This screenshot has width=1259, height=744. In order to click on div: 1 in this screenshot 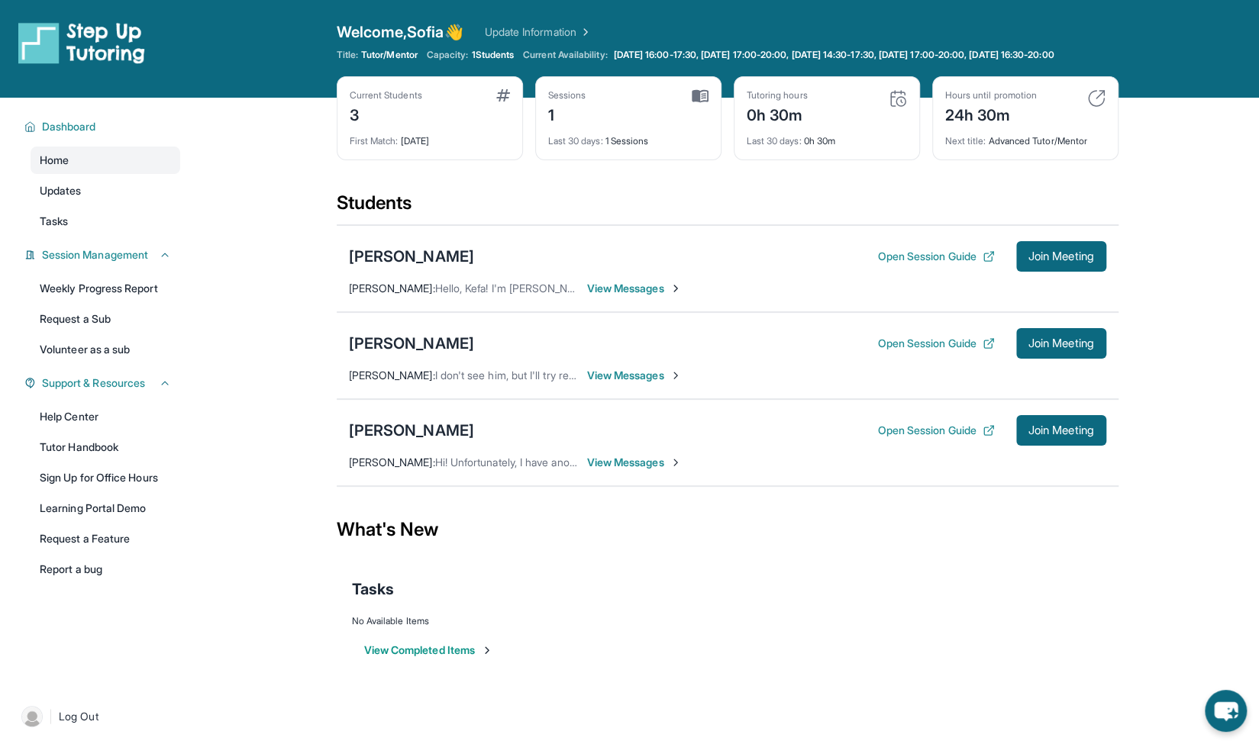, I will do `click(567, 114)`.